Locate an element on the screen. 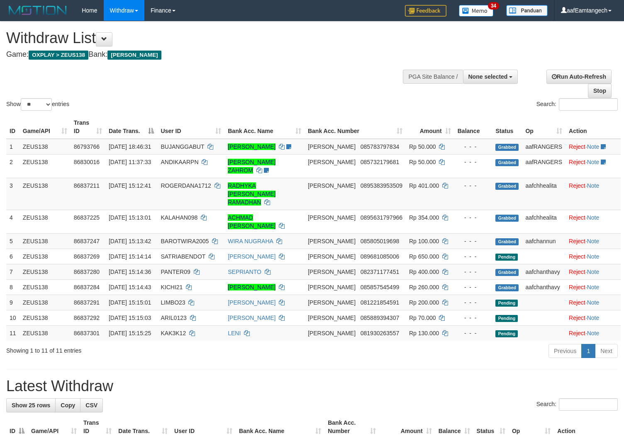 Image resolution: width=624 pixels, height=438 pixels. span: Rp 400.000 is located at coordinates (424, 272).